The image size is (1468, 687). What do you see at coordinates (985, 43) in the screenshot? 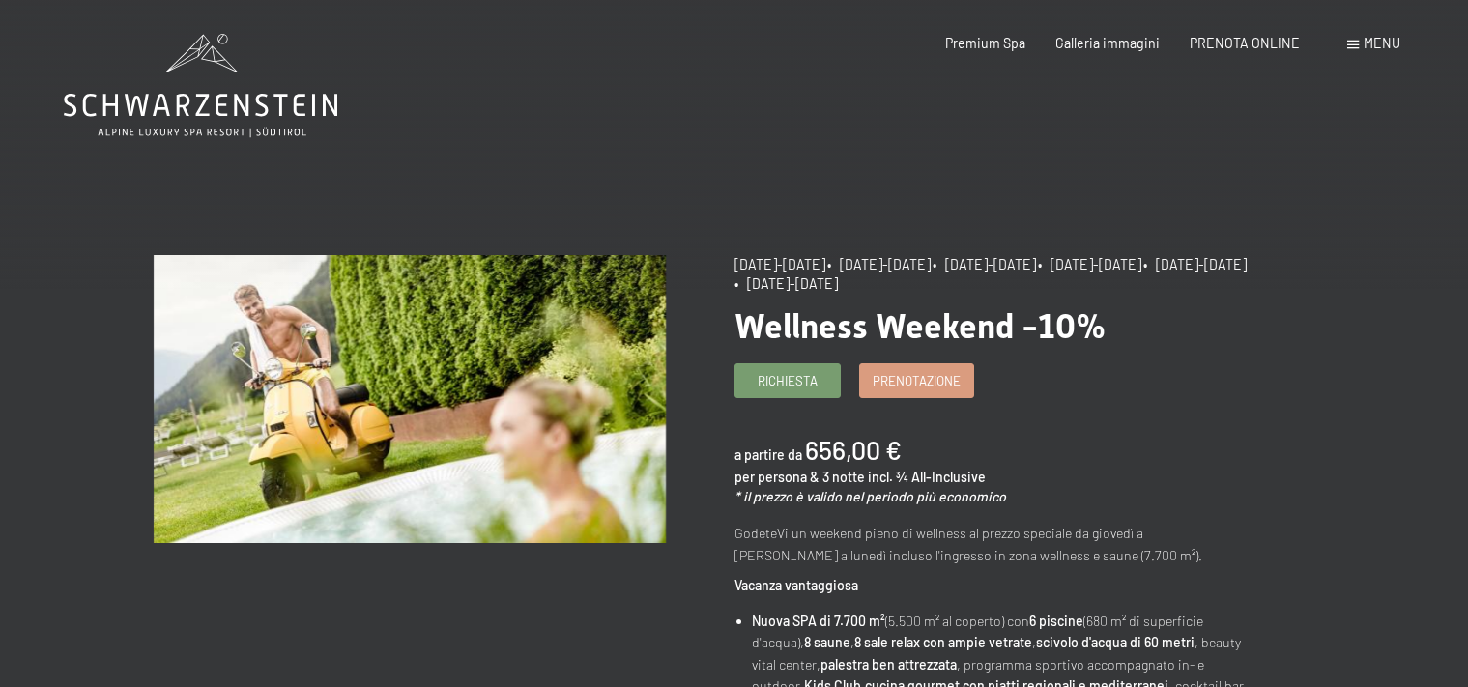
I see `a: Premium Spa` at bounding box center [985, 43].